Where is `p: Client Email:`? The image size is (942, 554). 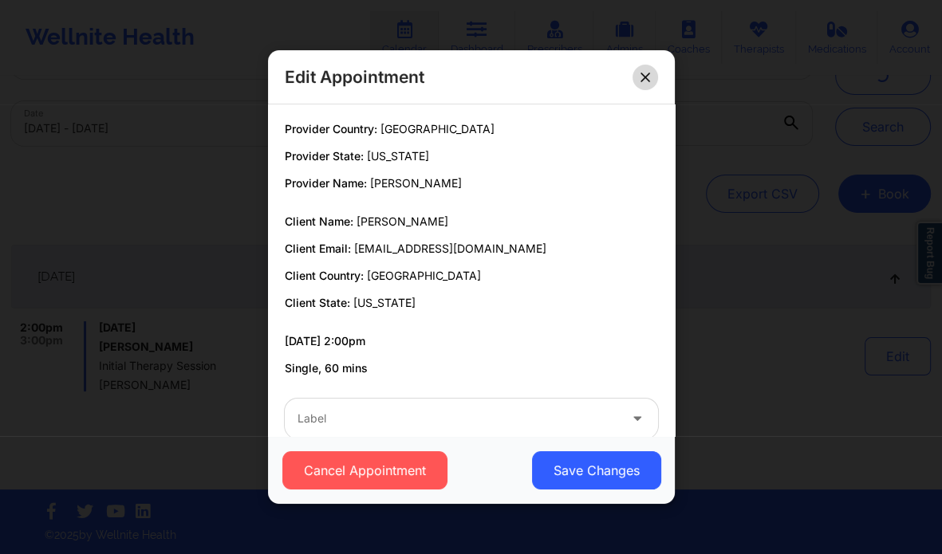
p: Client Email: is located at coordinates (471, 249).